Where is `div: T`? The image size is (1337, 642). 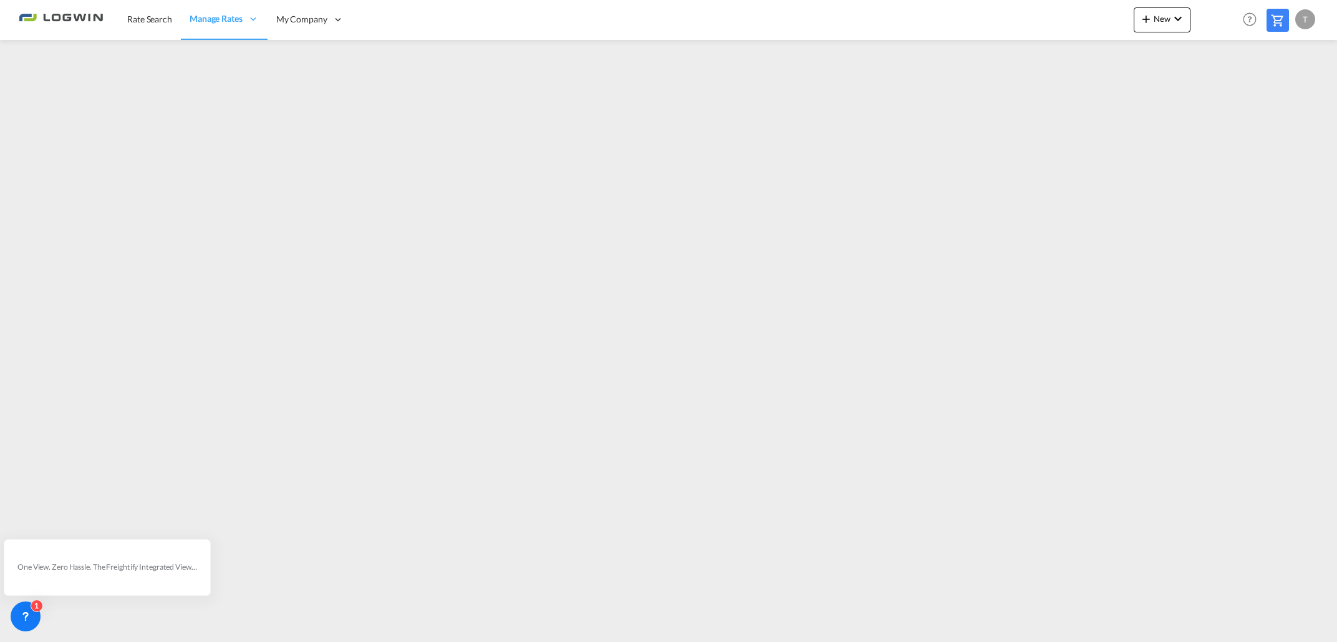 div: T is located at coordinates (1305, 19).